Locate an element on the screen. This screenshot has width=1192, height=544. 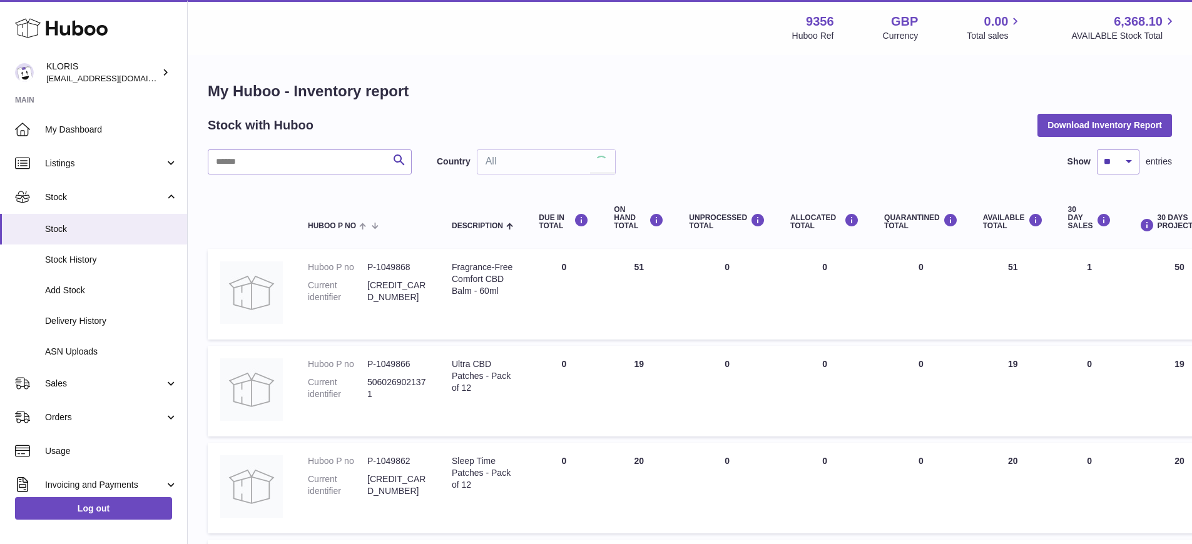
span: Usage is located at coordinates (111, 451).